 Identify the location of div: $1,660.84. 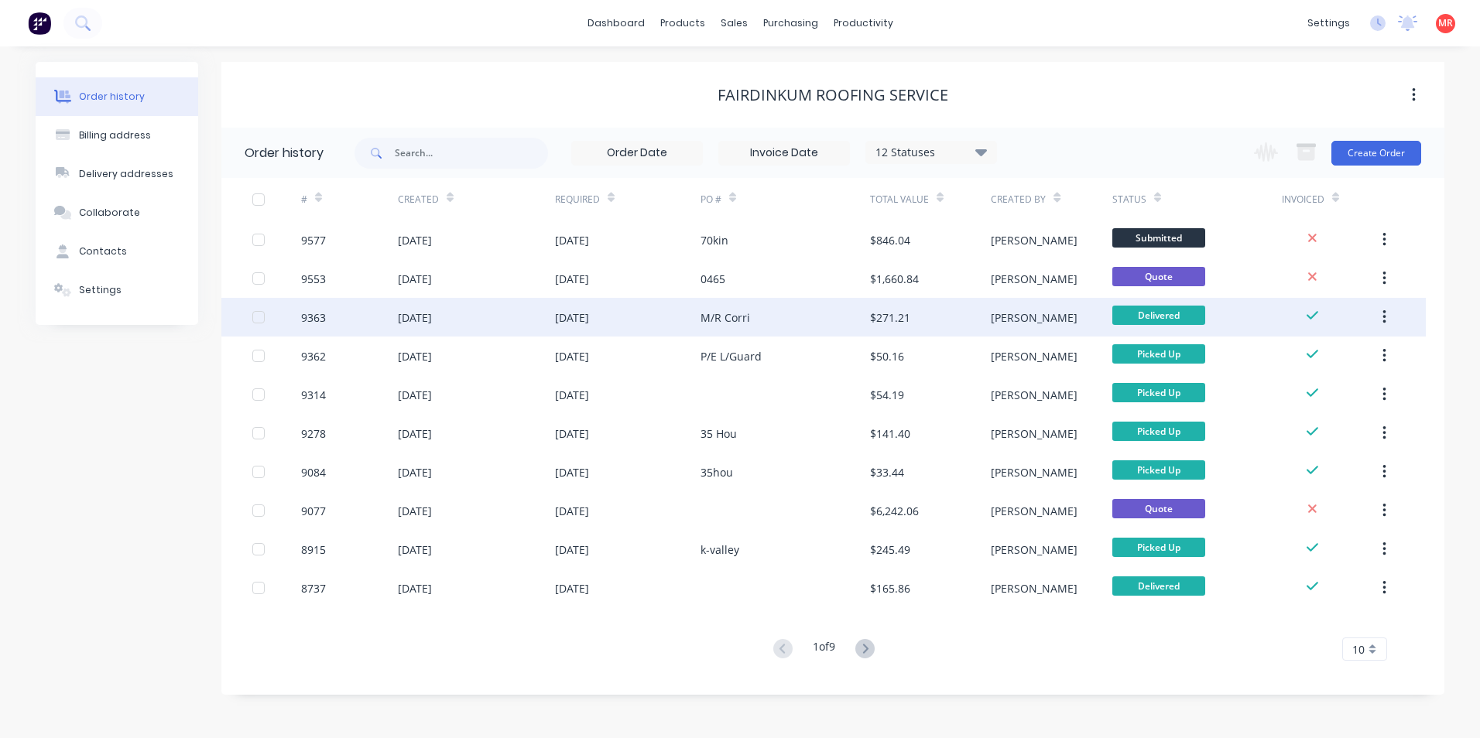
(894, 279).